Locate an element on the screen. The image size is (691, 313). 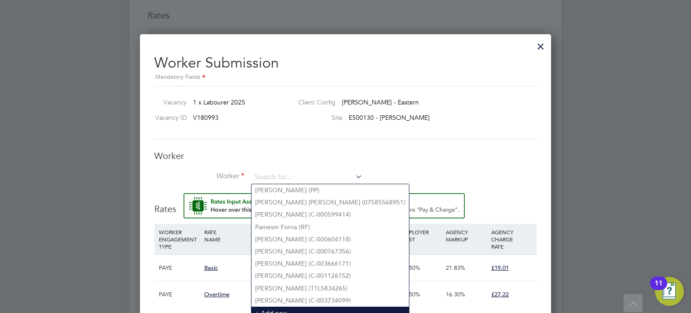
label: Worker is located at coordinates (199, 176).